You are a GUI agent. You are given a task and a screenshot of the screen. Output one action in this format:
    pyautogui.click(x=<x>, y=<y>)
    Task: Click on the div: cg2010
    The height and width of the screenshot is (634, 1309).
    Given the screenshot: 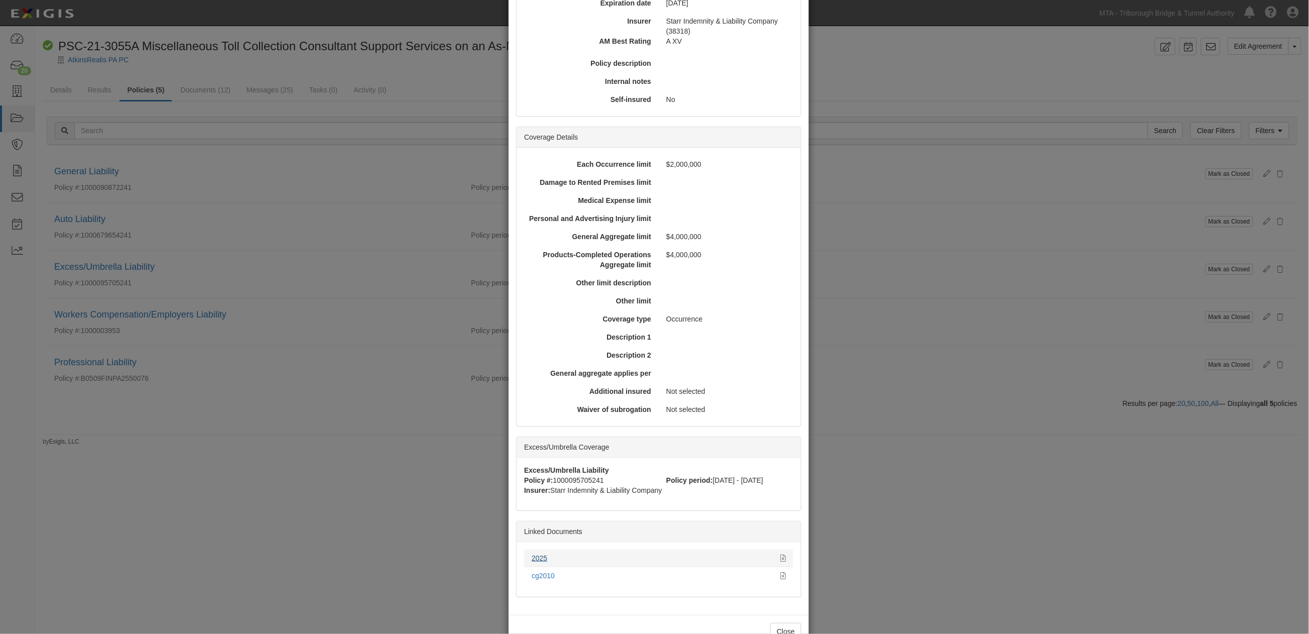 What is the action you would take?
    pyautogui.click(x=652, y=575)
    